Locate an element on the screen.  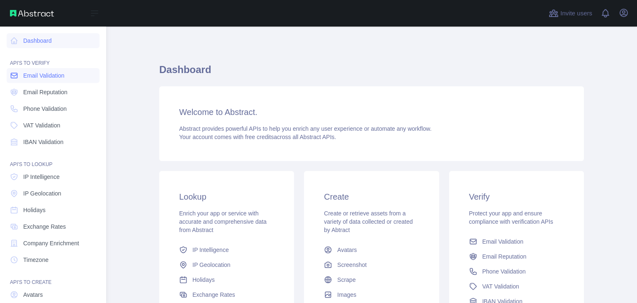
h1: Dashboard is located at coordinates (372, 73).